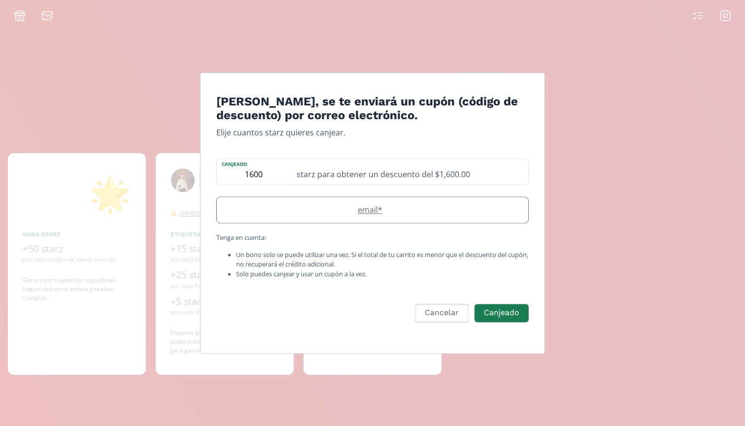  Describe the element at coordinates (373, 213) in the screenshot. I see `div: Edit Program` at that location.